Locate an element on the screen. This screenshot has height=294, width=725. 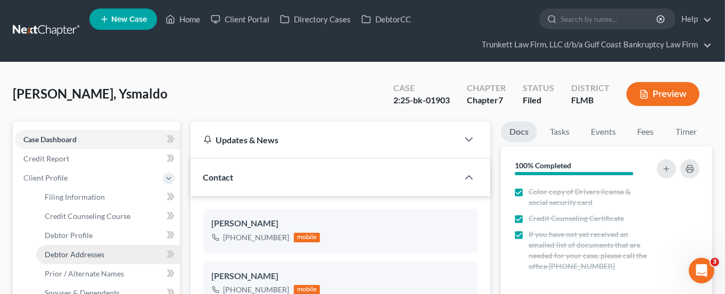
a: Timer is located at coordinates (687, 132).